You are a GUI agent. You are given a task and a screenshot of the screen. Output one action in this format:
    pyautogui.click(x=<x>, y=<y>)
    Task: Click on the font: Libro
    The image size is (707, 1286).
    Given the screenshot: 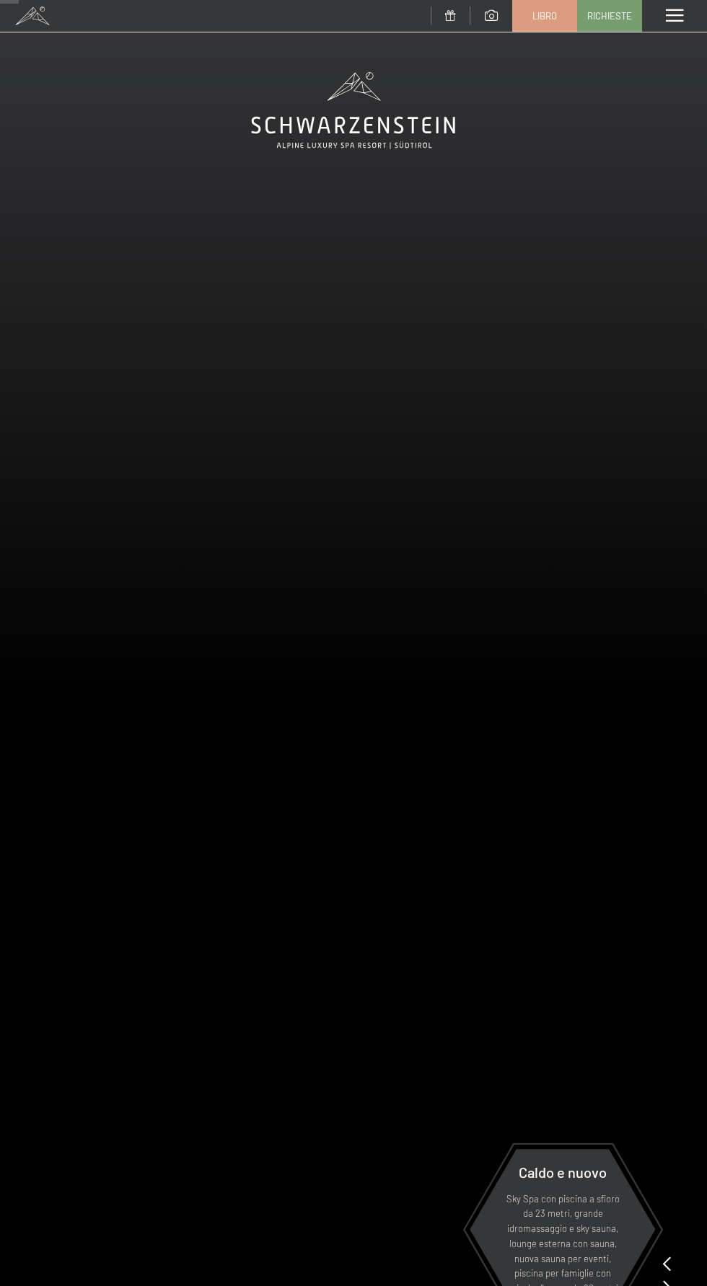 What is the action you would take?
    pyautogui.click(x=544, y=16)
    